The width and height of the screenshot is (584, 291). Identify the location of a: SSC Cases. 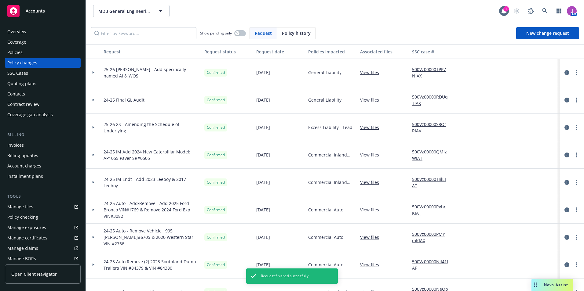
(43, 73).